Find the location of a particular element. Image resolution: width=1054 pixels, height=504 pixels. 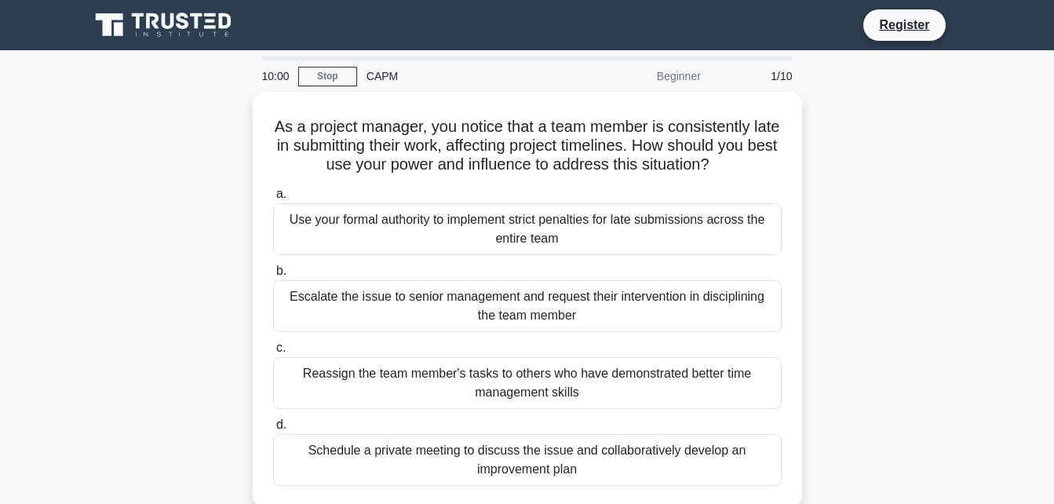

span: d. is located at coordinates (281, 424).